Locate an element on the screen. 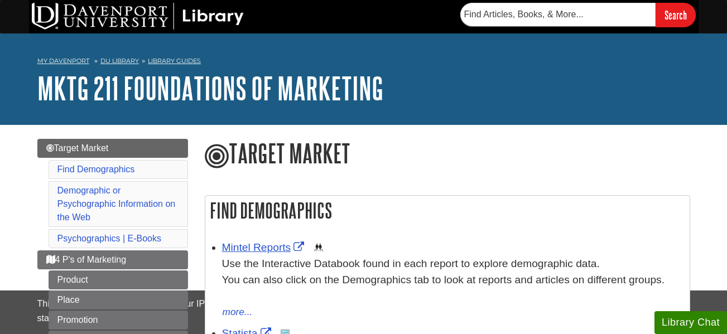 The width and height of the screenshot is (727, 334). a: Promotion is located at coordinates (118, 320).